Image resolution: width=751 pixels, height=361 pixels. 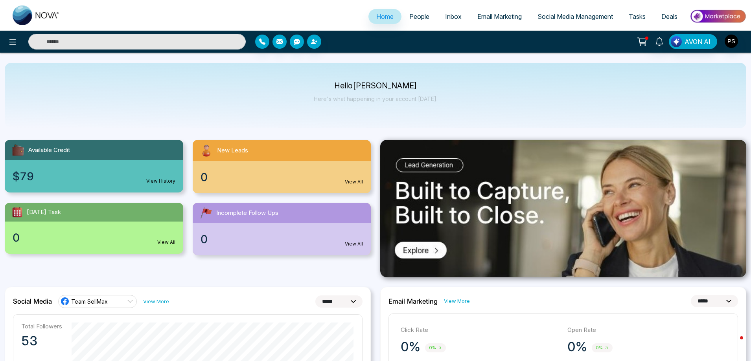 What do you see at coordinates (18, 150) in the screenshot?
I see `img: availableCredit.svg` at bounding box center [18, 150].